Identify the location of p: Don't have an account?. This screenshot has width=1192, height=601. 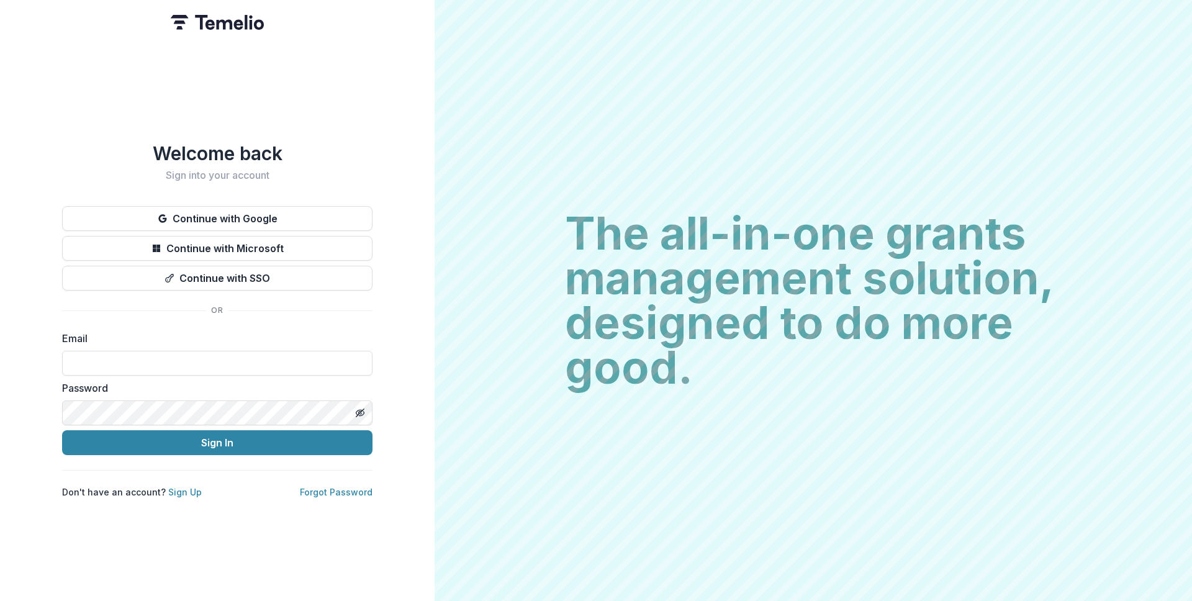
(132, 492).